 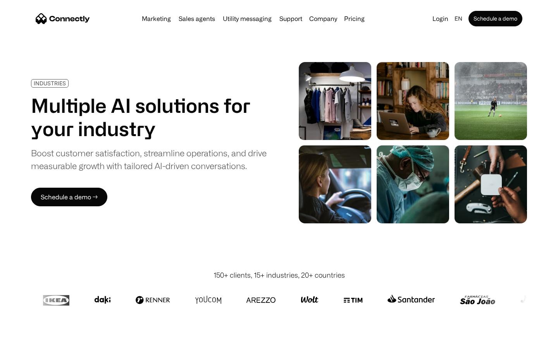 I want to click on a: Support, so click(x=291, y=19).